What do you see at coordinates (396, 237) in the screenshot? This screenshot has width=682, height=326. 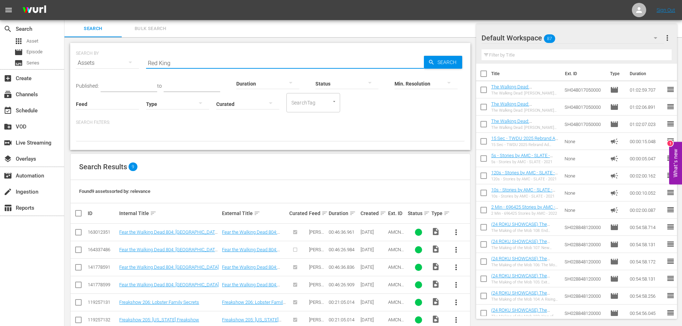 I see `span: AMCNVR0000057214` at bounding box center [396, 237].